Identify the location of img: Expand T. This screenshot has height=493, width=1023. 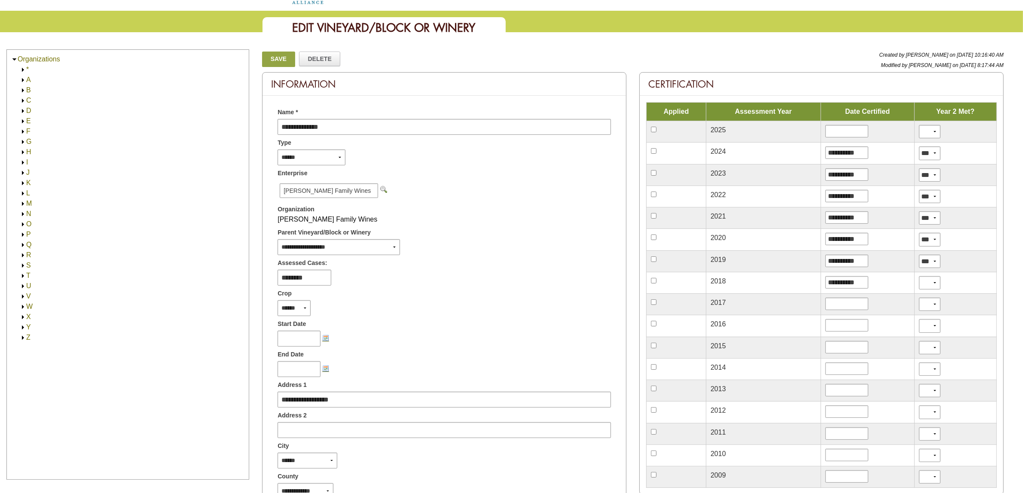
(23, 276).